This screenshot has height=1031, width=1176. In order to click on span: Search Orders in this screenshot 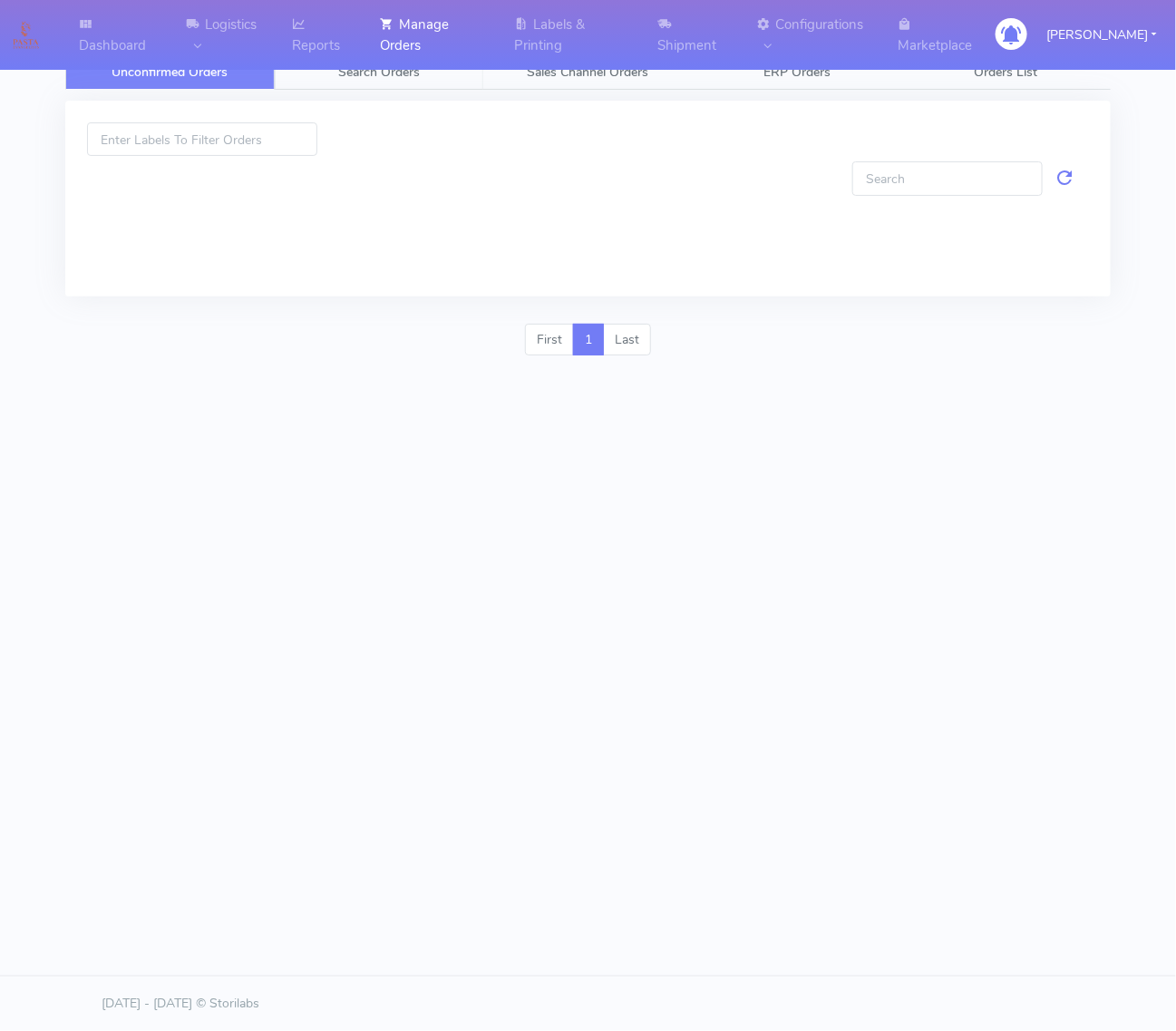, I will do `click(379, 71)`.